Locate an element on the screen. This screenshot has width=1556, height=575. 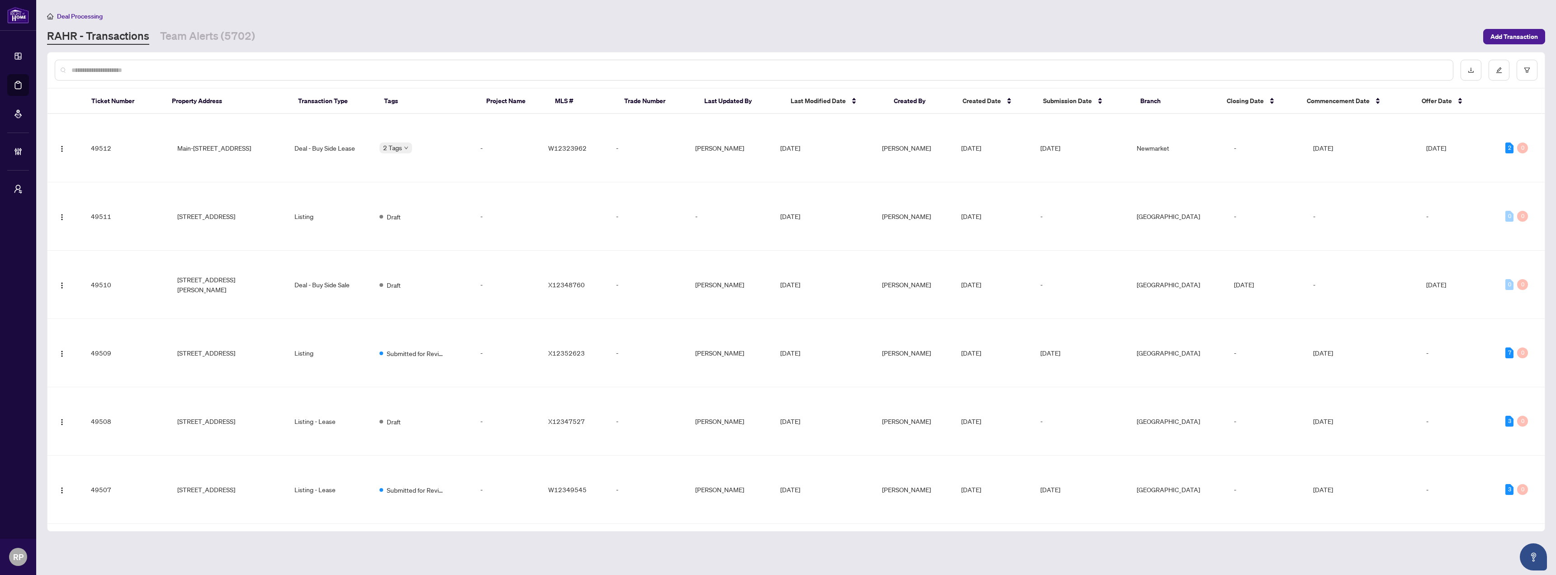
td: Listing is located at coordinates (330, 353).